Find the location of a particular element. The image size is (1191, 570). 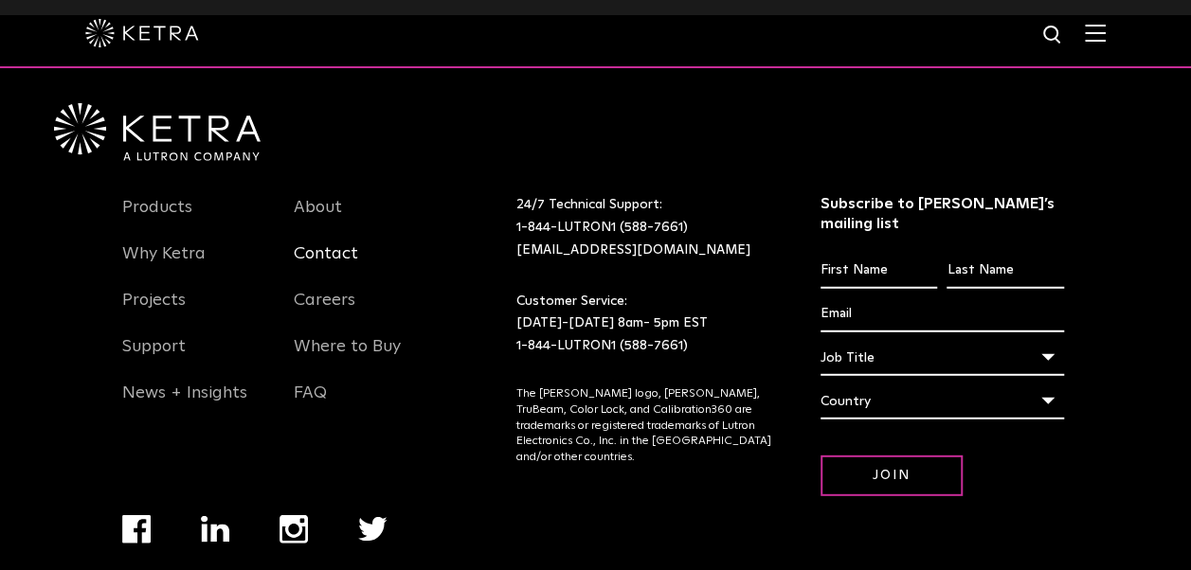

a: Where to Buy is located at coordinates (347, 358).